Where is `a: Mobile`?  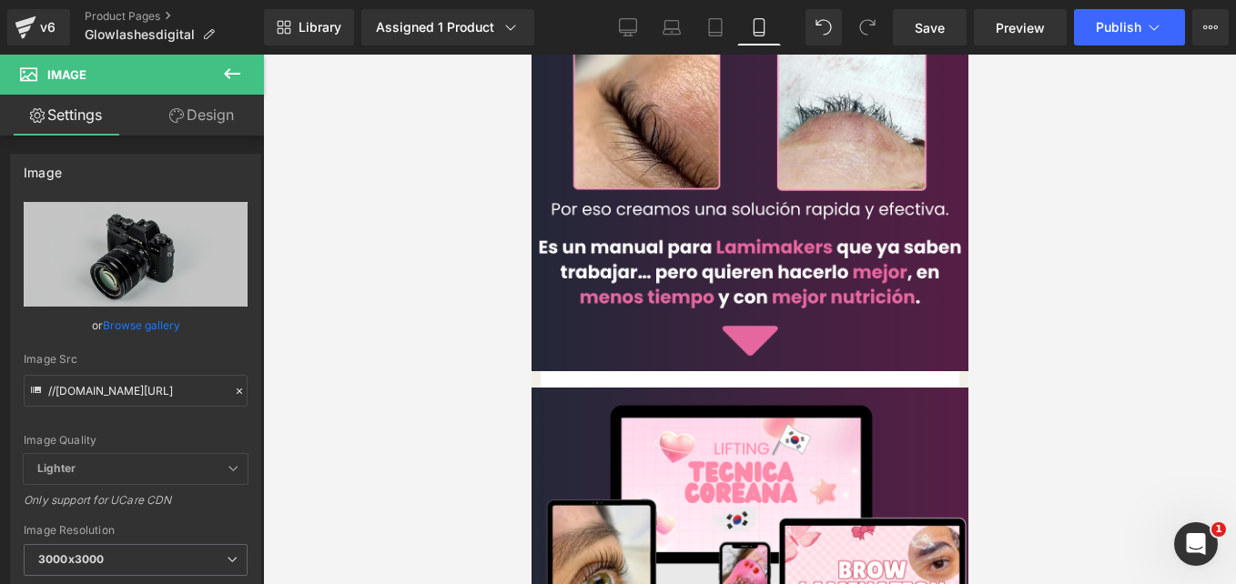
a: Mobile is located at coordinates (759, 27).